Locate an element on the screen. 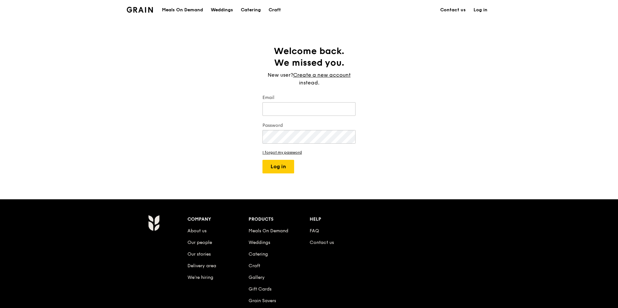 The width and height of the screenshot is (618, 308). div: Craft is located at coordinates (275, 10).